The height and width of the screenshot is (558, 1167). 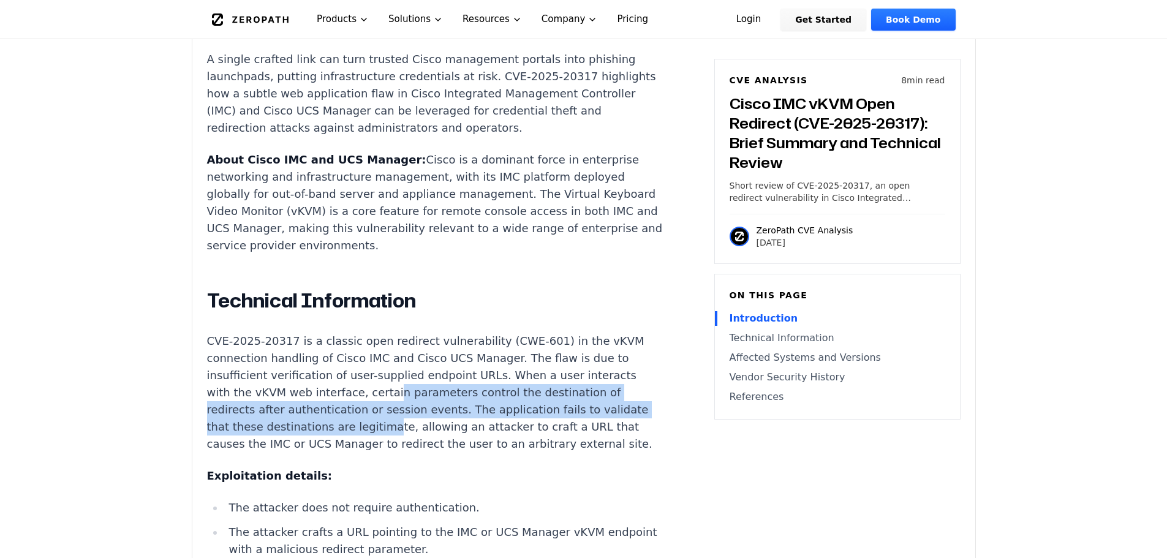 I want to click on li: The attacker crafts a URL pointing to the IMC or UCS Manager vKVM endpoint with a malicious redir..., so click(x=444, y=541).